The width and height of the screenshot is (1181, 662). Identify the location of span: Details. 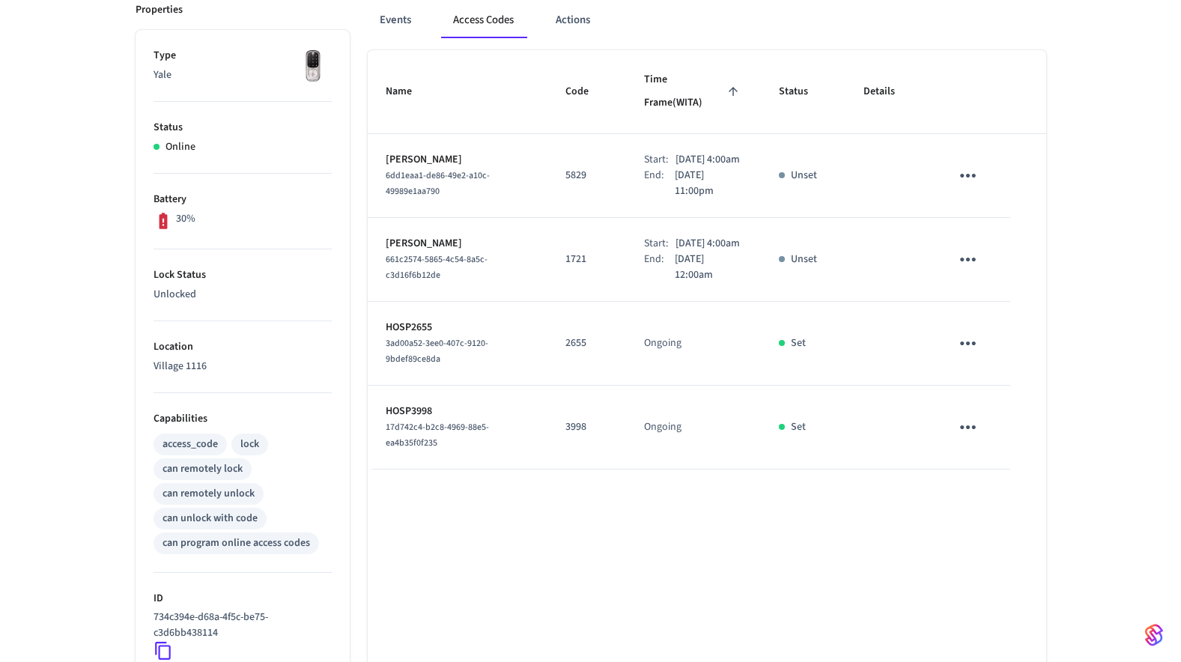
(889, 91).